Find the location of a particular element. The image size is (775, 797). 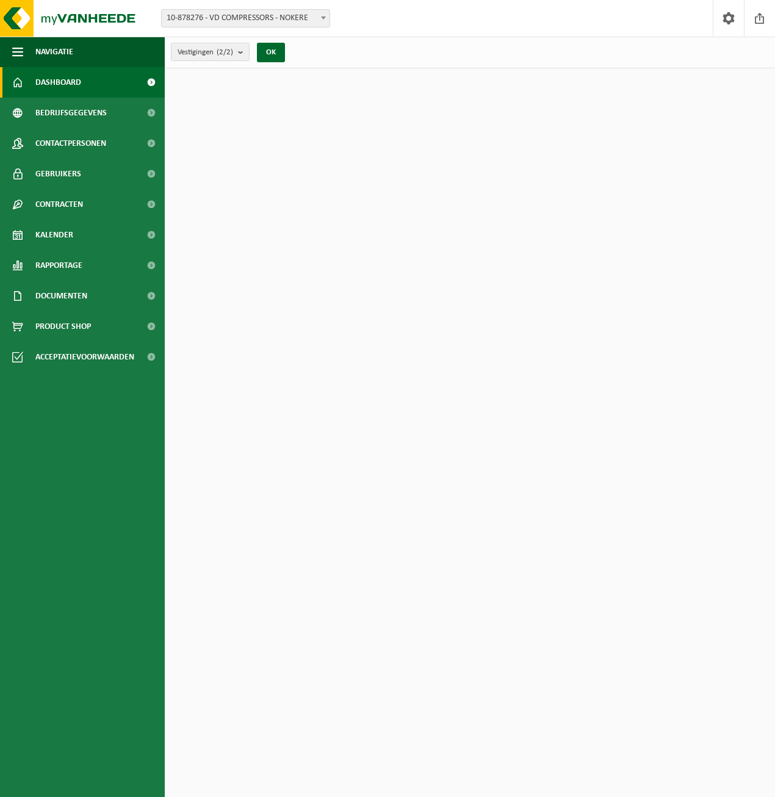

span: Dashboard is located at coordinates (58, 82).